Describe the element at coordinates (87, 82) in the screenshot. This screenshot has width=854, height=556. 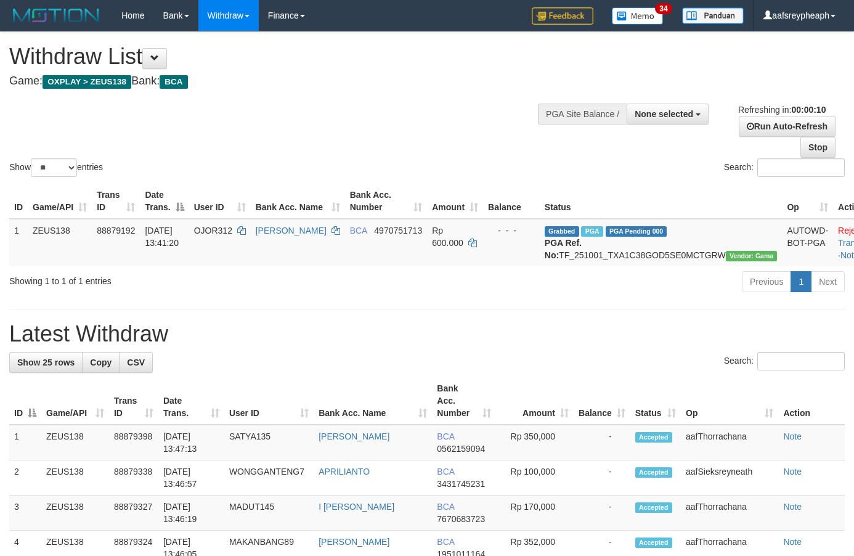
I see `span: OXPLAY > ZEUS138` at that location.